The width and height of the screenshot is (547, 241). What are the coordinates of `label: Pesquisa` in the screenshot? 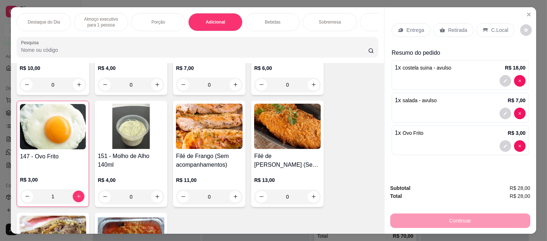 It's located at (31, 42).